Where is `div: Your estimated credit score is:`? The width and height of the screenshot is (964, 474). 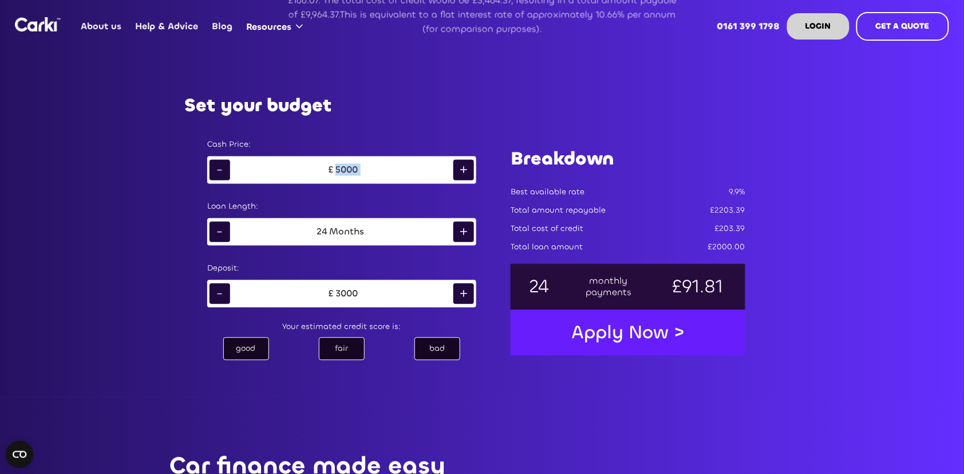
div: Your estimated credit score is: is located at coordinates (342, 327).